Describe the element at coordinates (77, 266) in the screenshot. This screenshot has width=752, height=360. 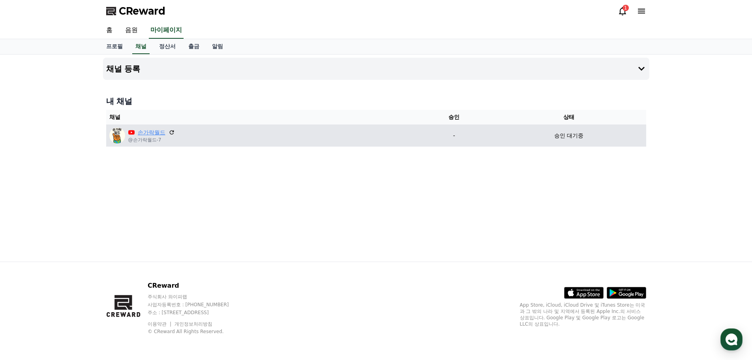
I see `span: 대화` at that location.